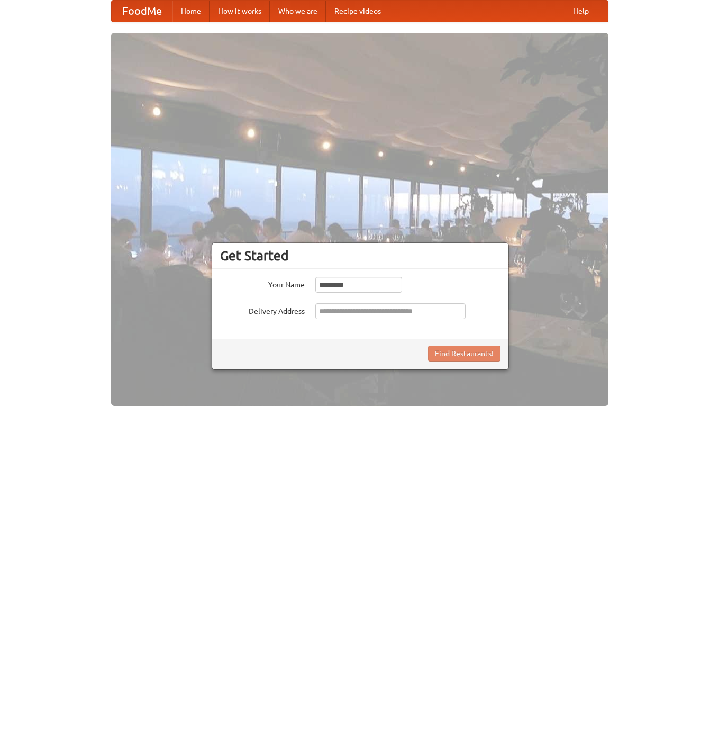 This screenshot has width=719, height=749. Describe the element at coordinates (360, 256) in the screenshot. I see `h3: Get Started` at that location.